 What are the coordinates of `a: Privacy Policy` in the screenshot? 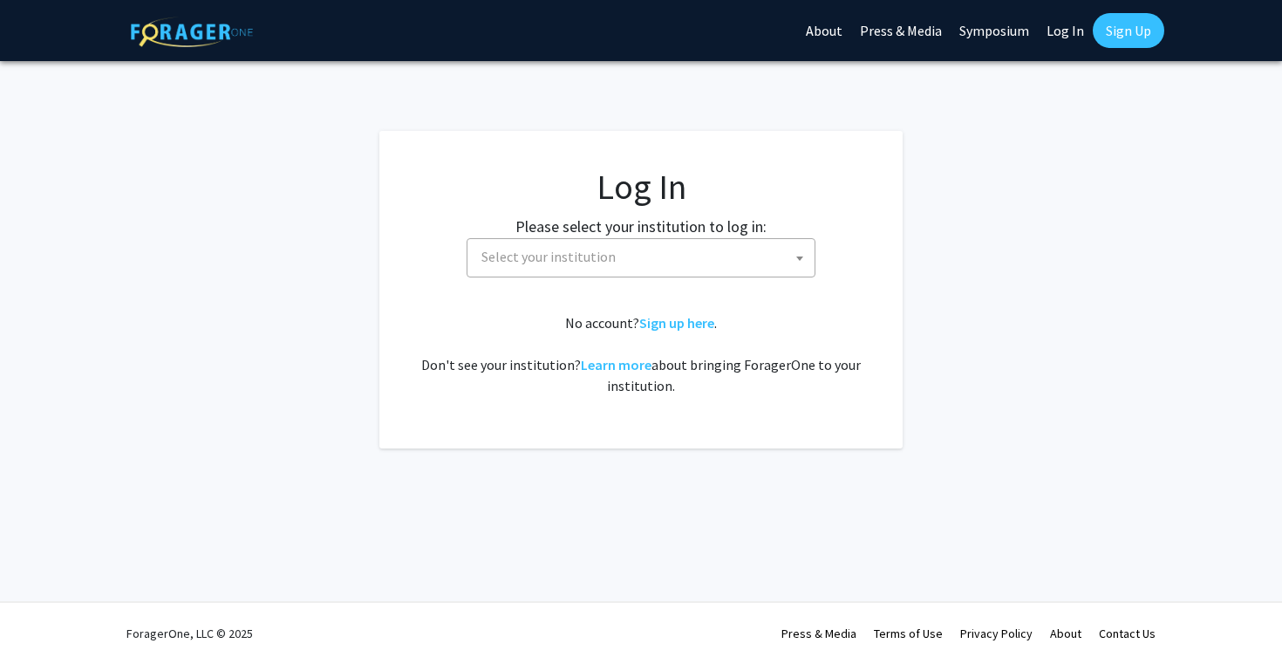 It's located at (996, 633).